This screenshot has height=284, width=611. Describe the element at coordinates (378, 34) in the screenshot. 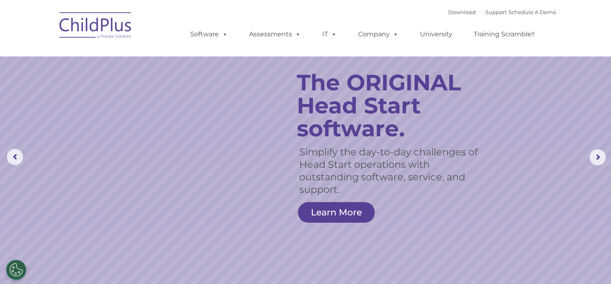

I see `a: Company` at that location.